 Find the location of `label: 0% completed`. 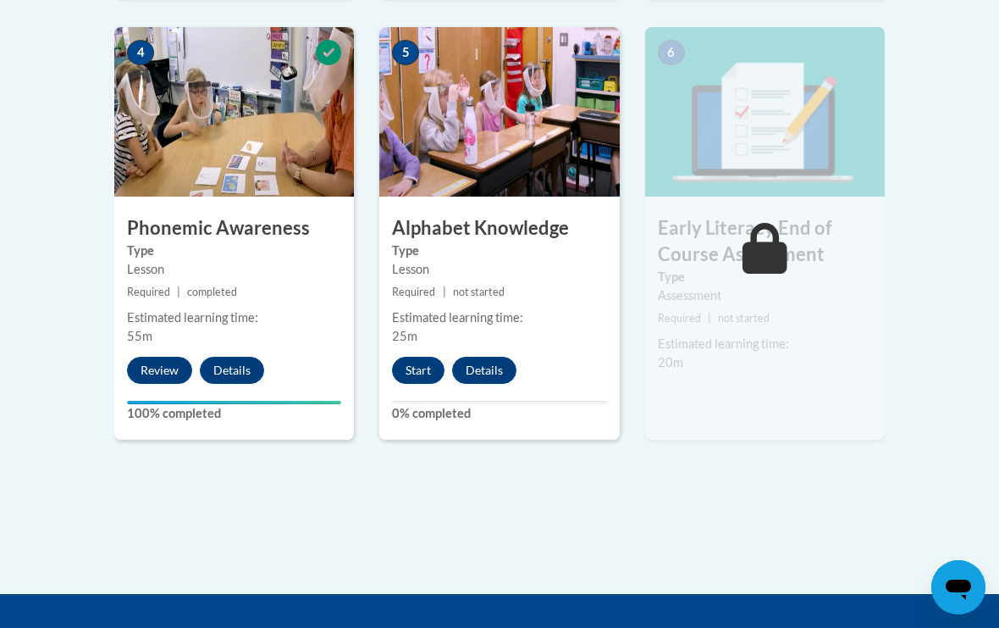

label: 0% completed is located at coordinates (499, 413).